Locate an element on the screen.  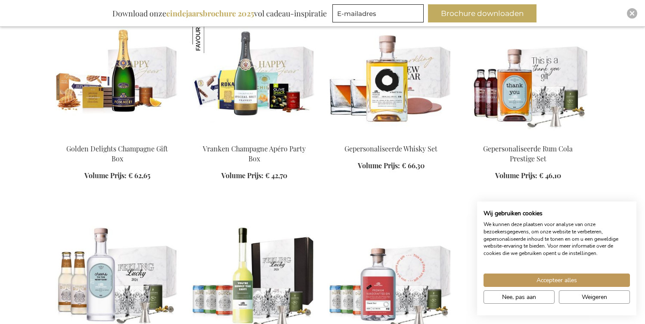
button: Alle cookies weigeren is located at coordinates (595, 296).